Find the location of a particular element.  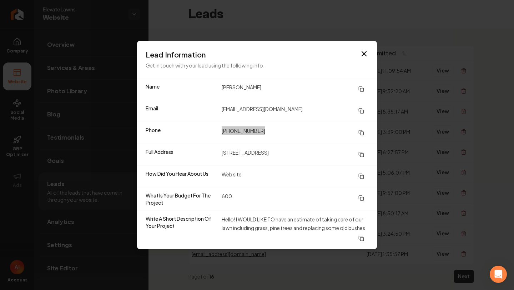

p: Get in touch with your lead using the following info. is located at coordinates (257, 65).